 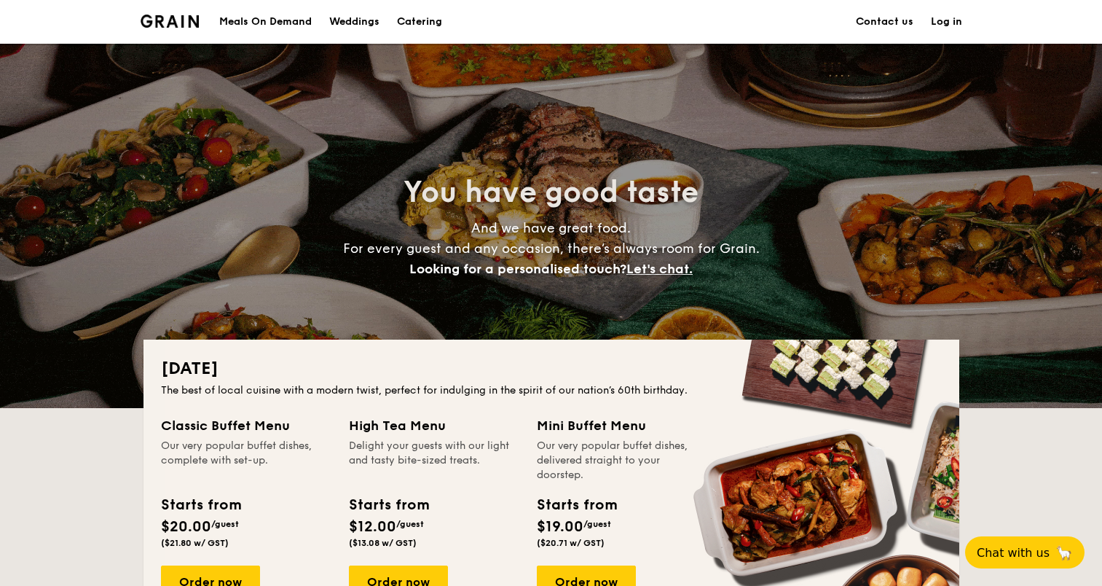 What do you see at coordinates (560, 527) in the screenshot?
I see `span: $19.00` at bounding box center [560, 527].